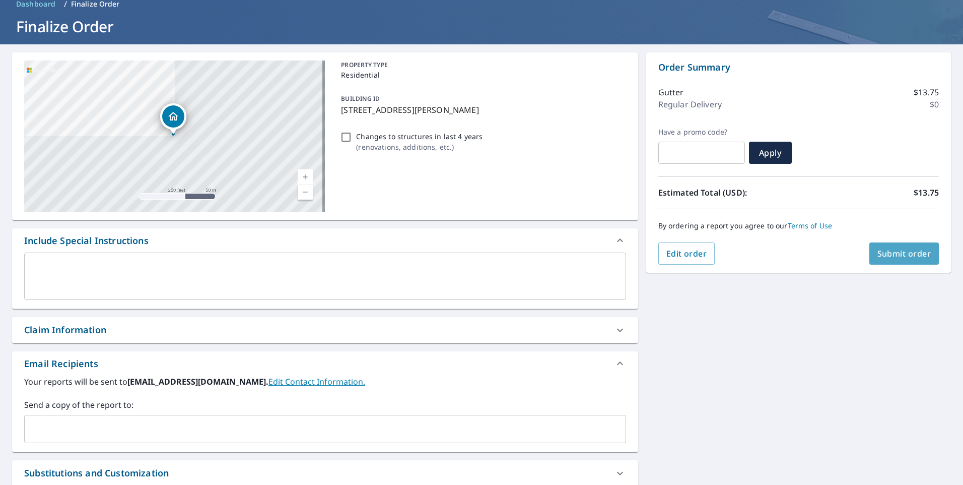  I want to click on p: BUILDING ID, so click(360, 98).